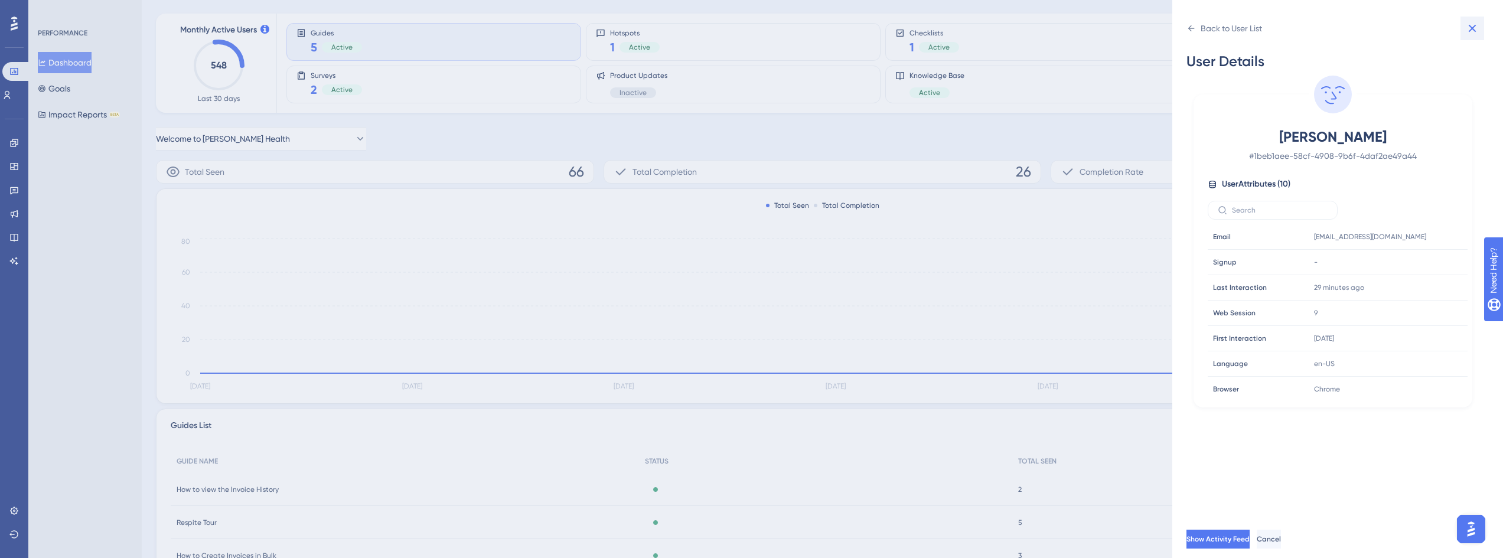  What do you see at coordinates (51, 10) in the screenshot?
I see `span: Need Help?` at bounding box center [51, 10].